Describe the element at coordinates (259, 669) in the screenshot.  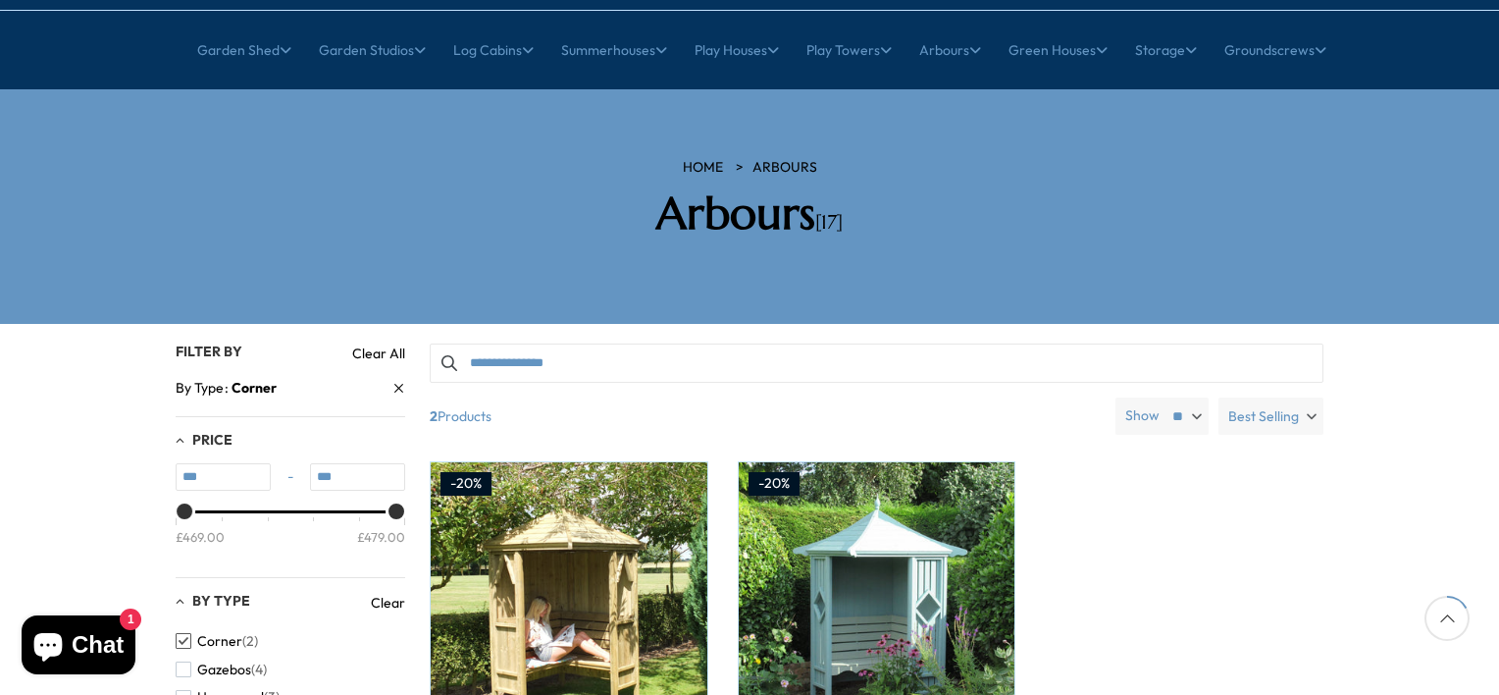
I see `span: (4)` at that location.